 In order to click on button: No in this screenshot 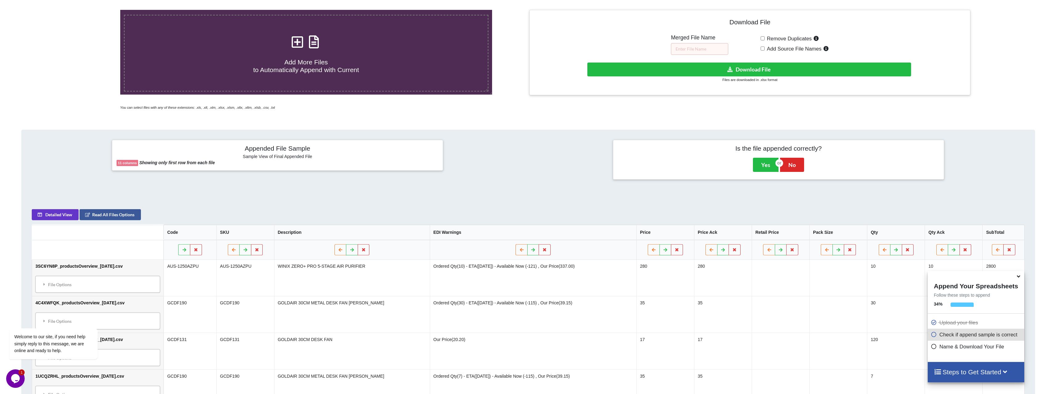, I will do `click(792, 165)`.